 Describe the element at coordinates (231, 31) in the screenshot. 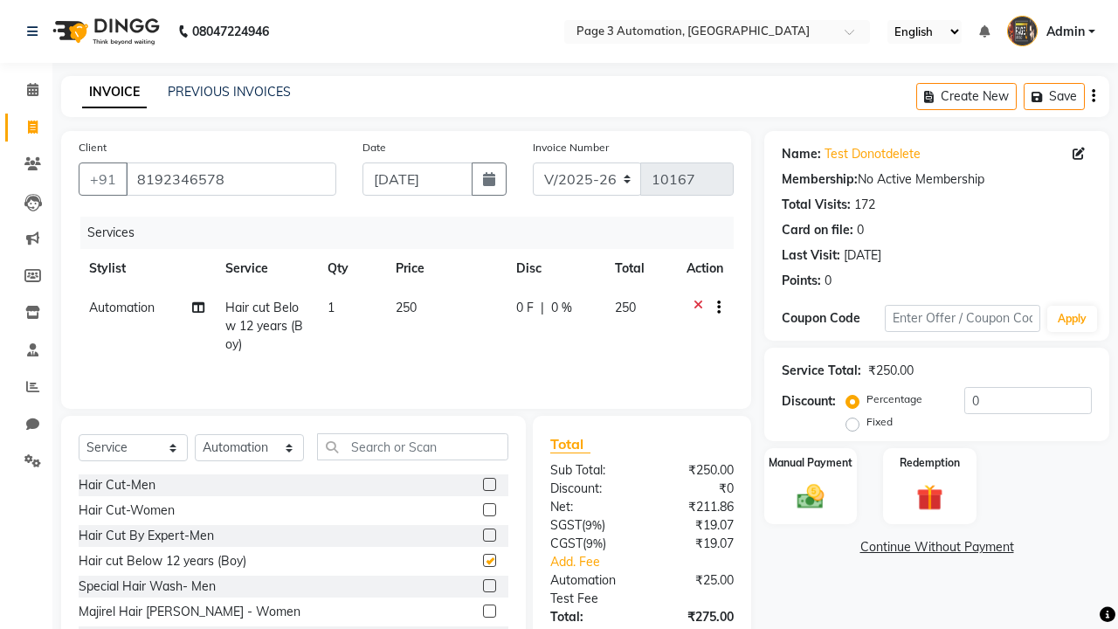

I see `b: 08047224946` at that location.